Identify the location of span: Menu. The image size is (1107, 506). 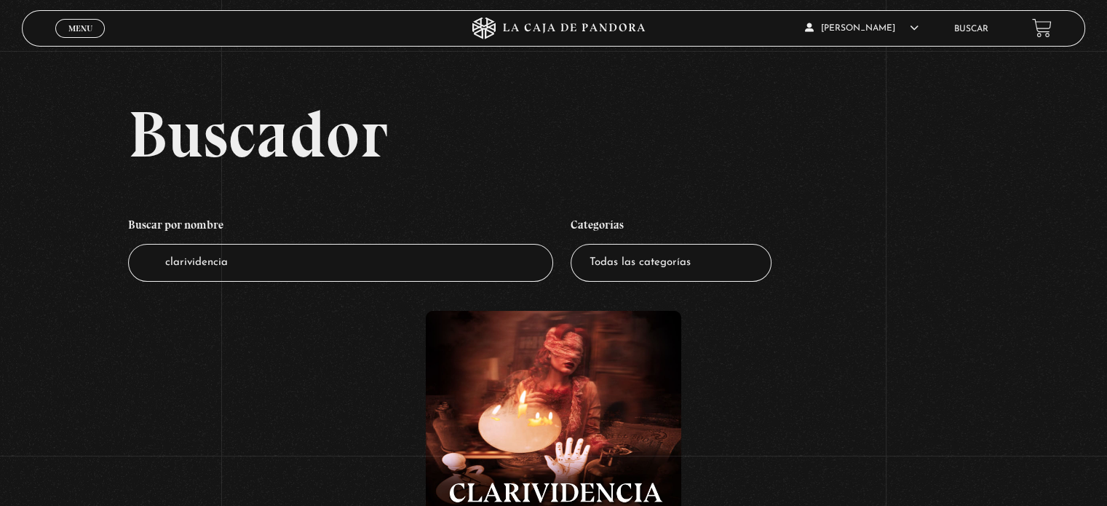
(80, 28).